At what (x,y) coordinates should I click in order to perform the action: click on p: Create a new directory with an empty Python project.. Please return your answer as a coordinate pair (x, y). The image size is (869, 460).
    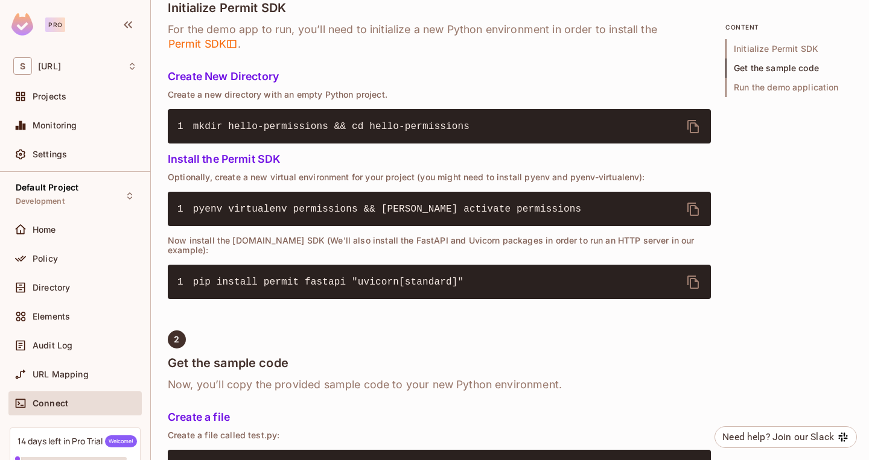
    Looking at the image, I should click on (439, 95).